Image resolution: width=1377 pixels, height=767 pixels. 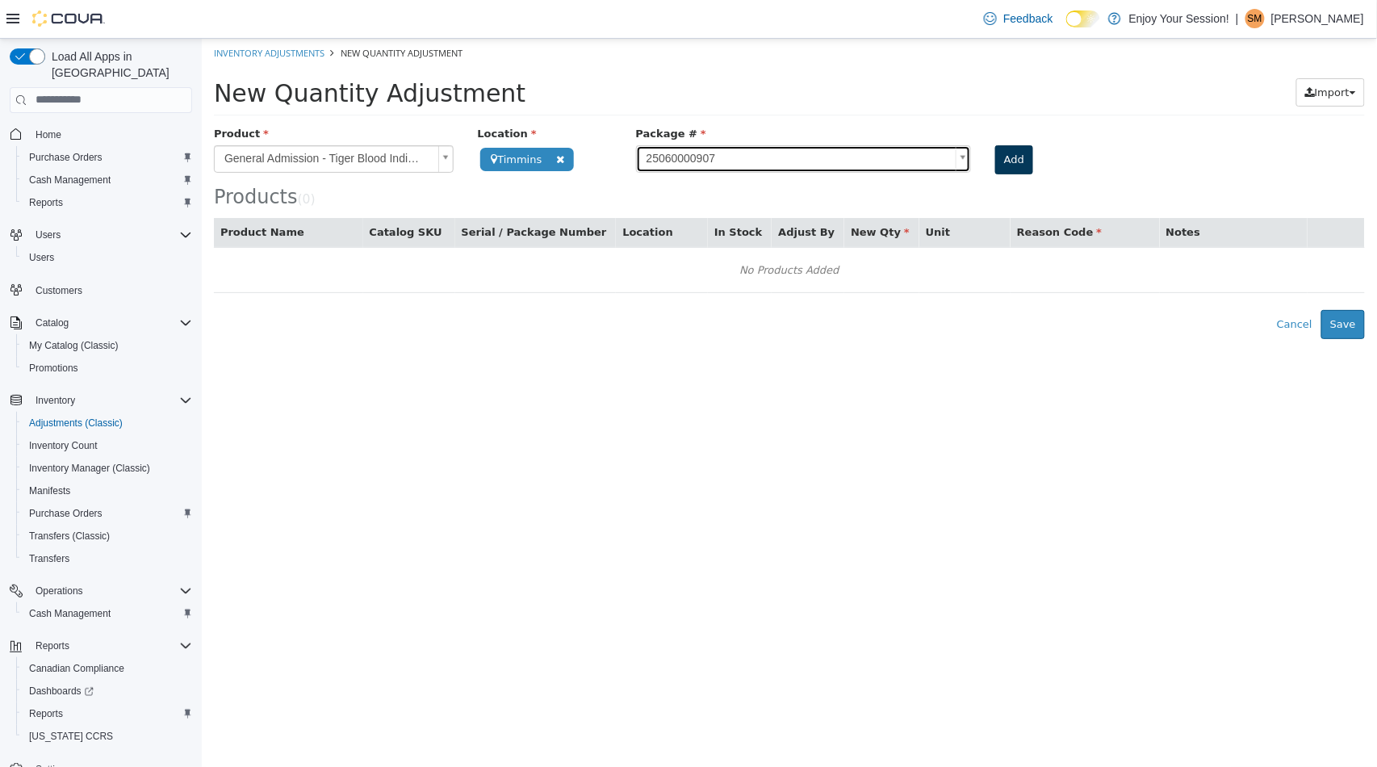 What do you see at coordinates (69, 19) in the screenshot?
I see `img: Cova` at bounding box center [69, 19].